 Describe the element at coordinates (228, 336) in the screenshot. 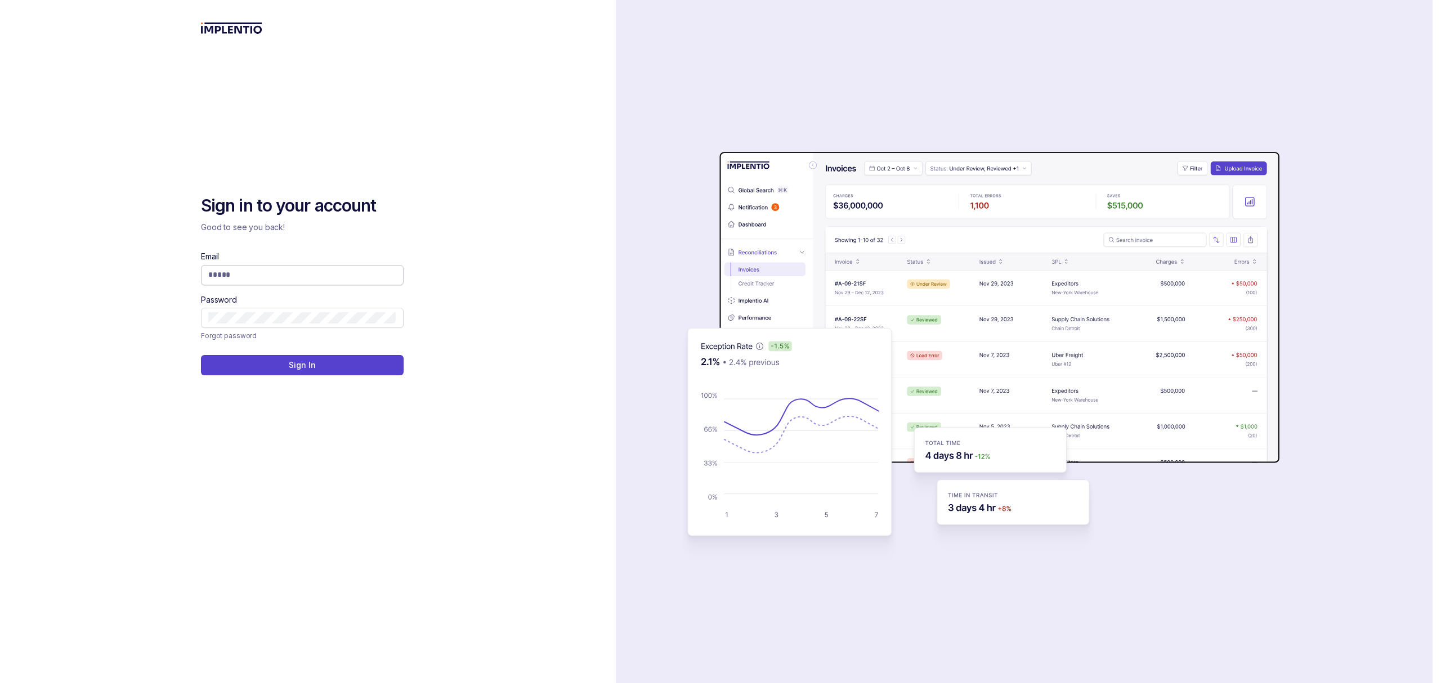

I see `p: Forgot password` at that location.